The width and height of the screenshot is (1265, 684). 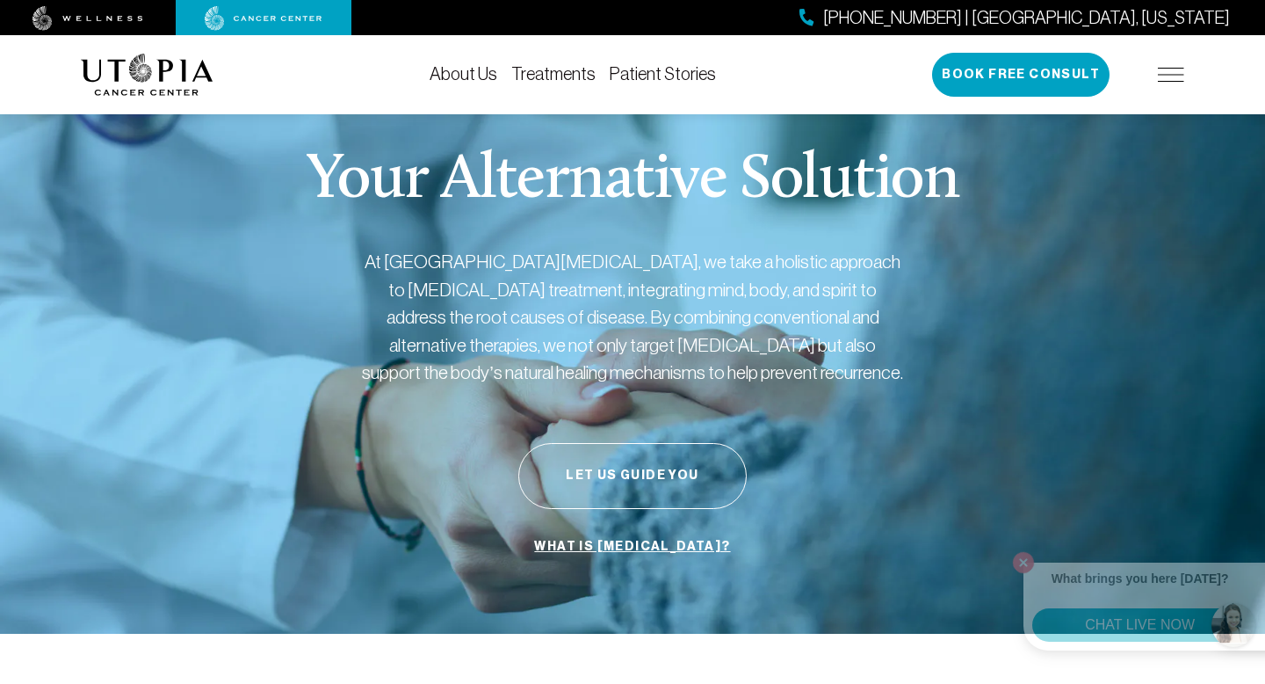 I want to click on button: Let Us Guide You, so click(x=633, y=475).